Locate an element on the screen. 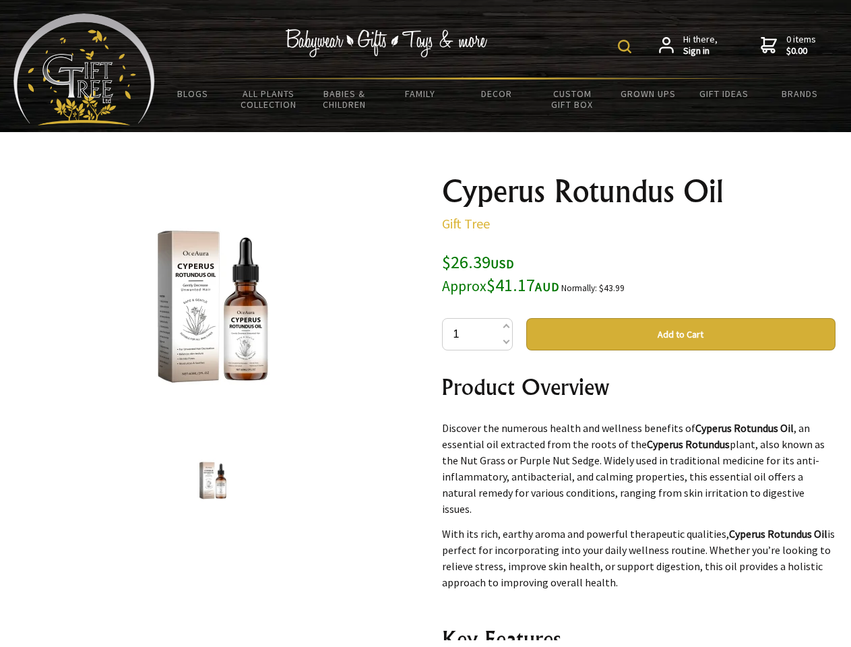 The height and width of the screenshot is (647, 851). a: Hi there,Sign in is located at coordinates (688, 45).